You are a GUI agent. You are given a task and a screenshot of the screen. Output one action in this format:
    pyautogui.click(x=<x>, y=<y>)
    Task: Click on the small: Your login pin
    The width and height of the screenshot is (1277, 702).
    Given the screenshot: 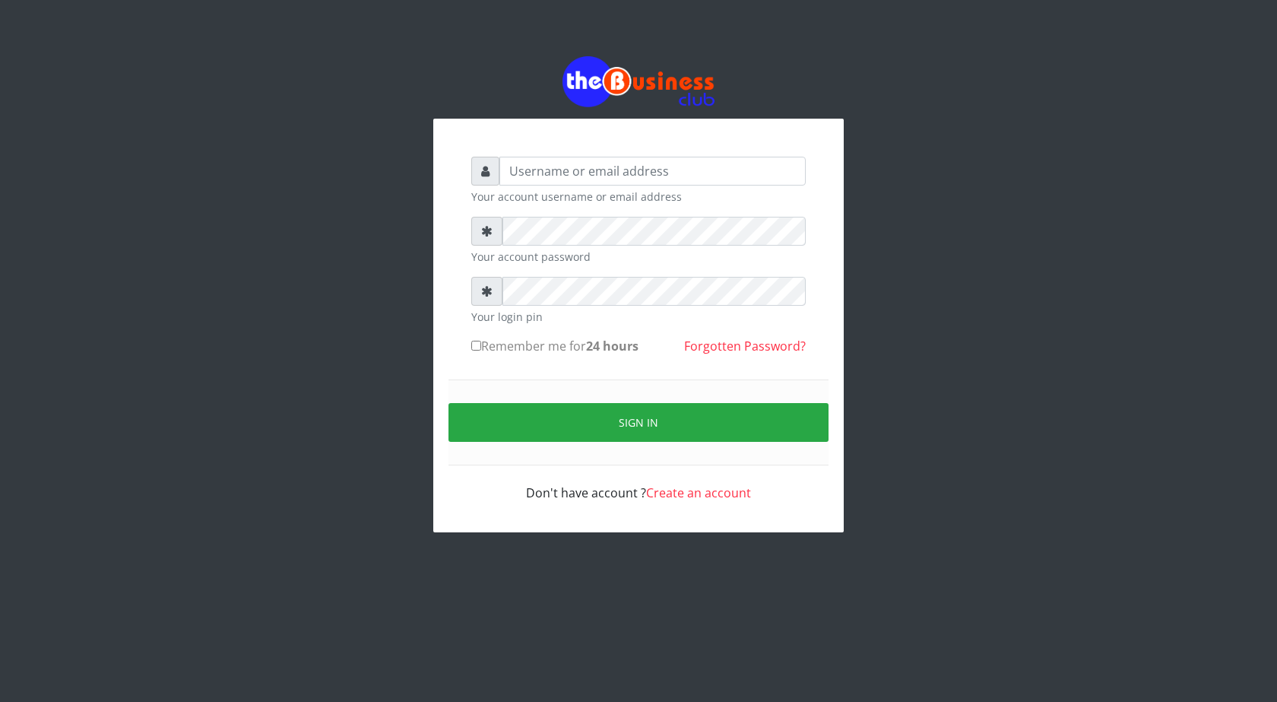 What is the action you would take?
    pyautogui.click(x=639, y=316)
    